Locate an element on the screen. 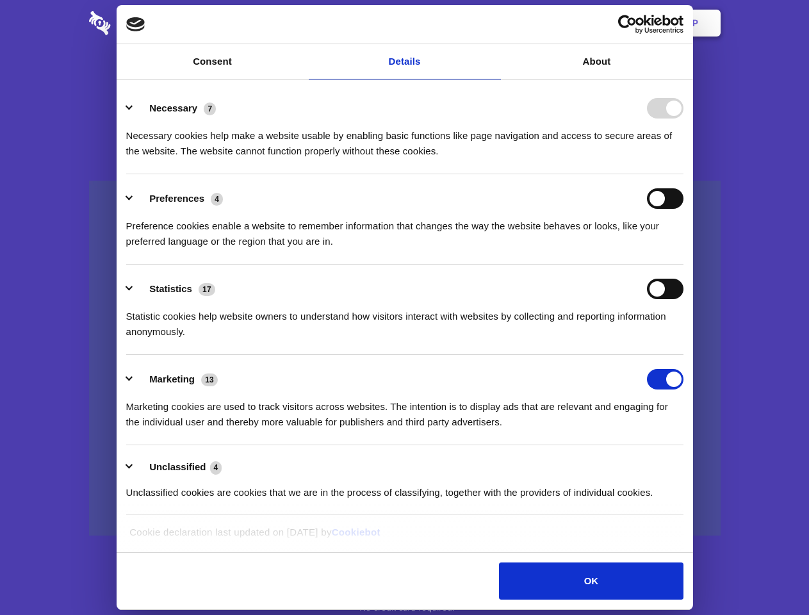 The image size is (809, 615). a: Pricing is located at coordinates (403, 23).